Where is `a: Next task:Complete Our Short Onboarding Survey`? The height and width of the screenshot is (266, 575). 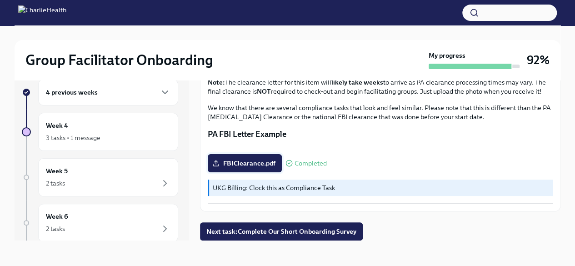
a: Next task:Complete Our Short Onboarding Survey is located at coordinates (281, 231).